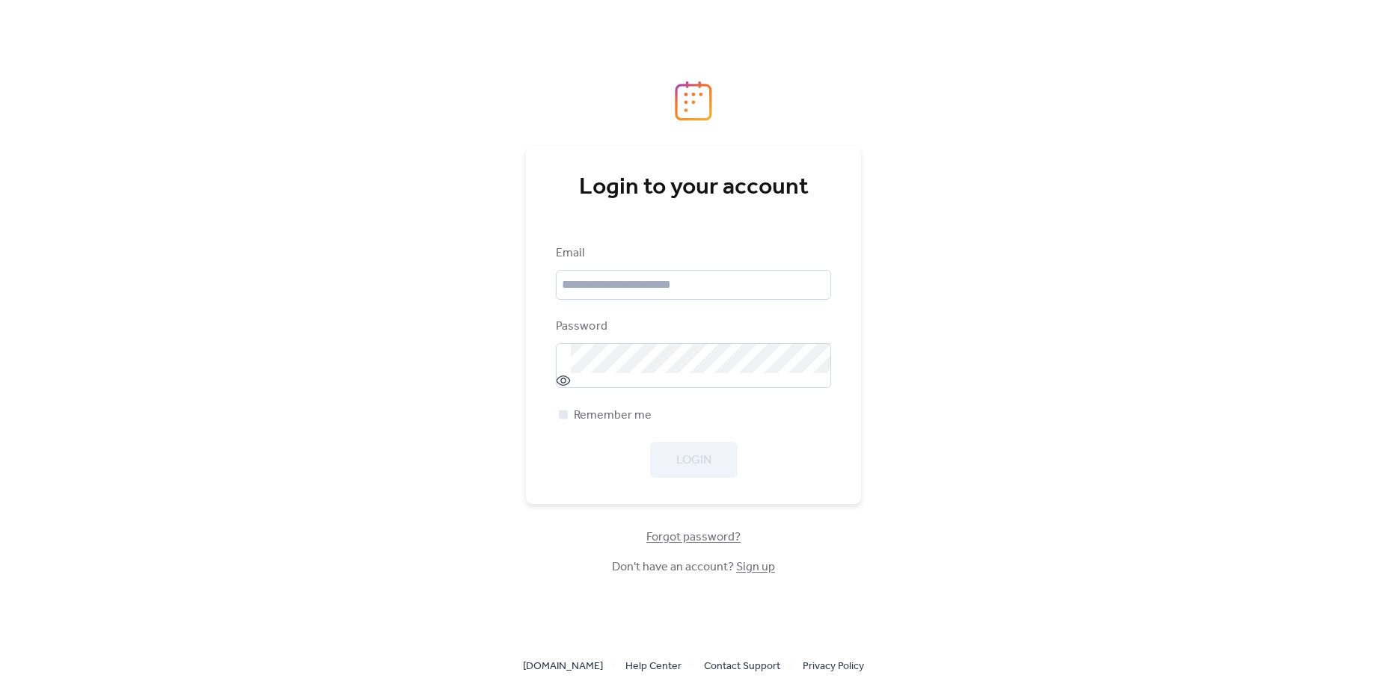 Image resolution: width=1387 pixels, height=693 pixels. I want to click on span: Contact Support, so click(742, 667).